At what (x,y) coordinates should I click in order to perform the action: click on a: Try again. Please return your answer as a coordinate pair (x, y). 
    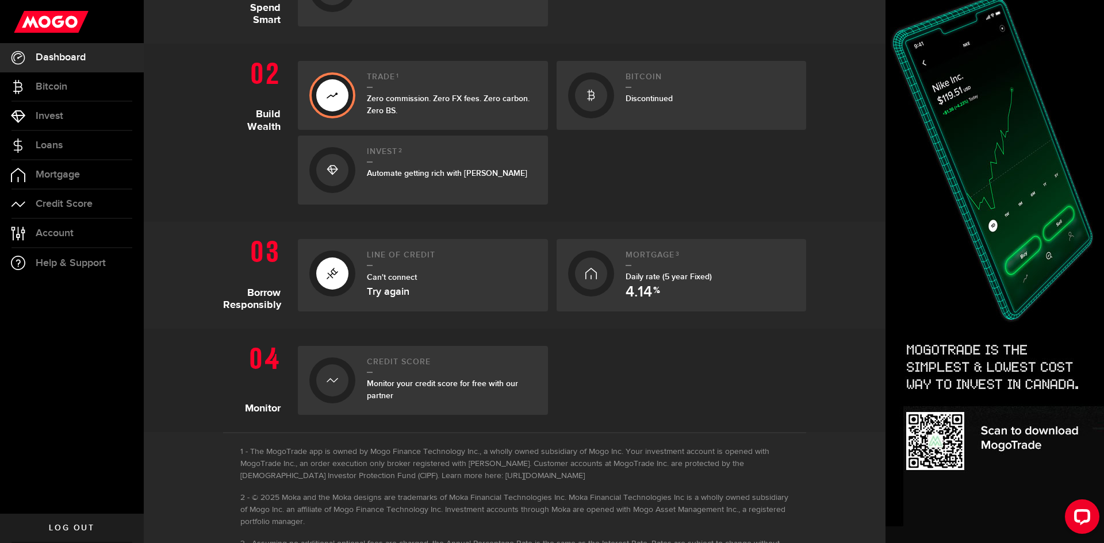
    Looking at the image, I should click on (388, 292).